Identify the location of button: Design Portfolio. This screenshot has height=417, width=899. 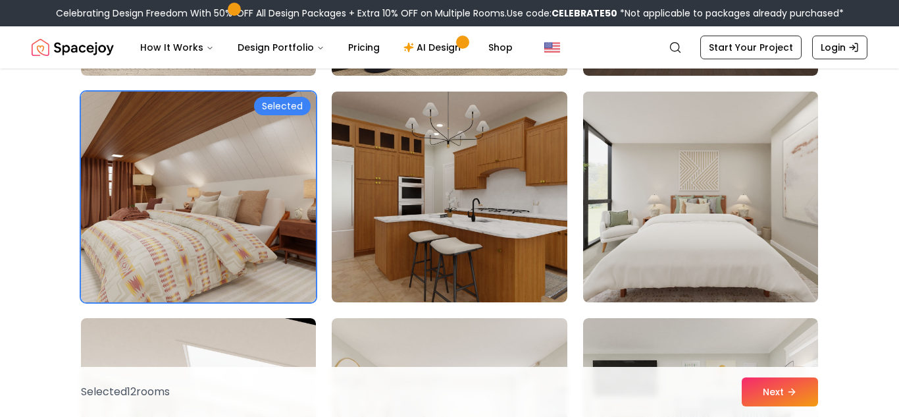
(281, 47).